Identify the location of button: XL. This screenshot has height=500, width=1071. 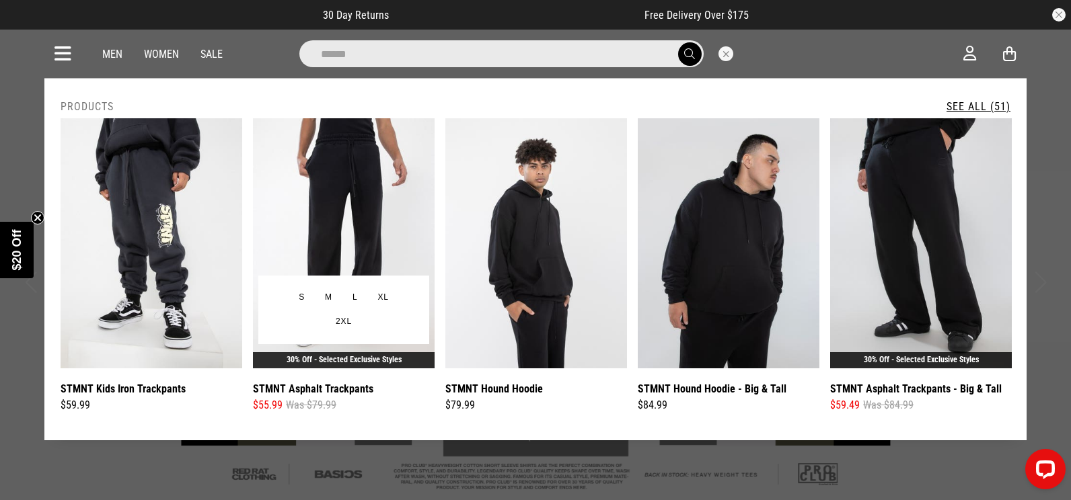
(383, 298).